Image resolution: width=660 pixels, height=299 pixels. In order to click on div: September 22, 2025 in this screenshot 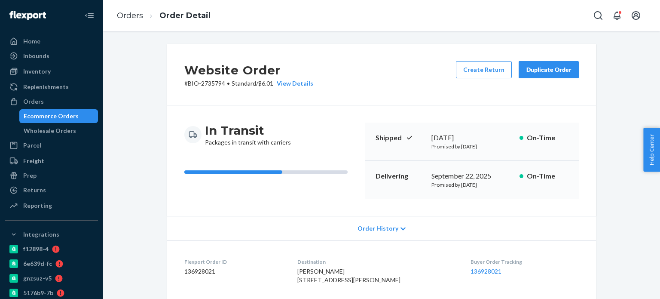, I will do `click(472, 176)`.